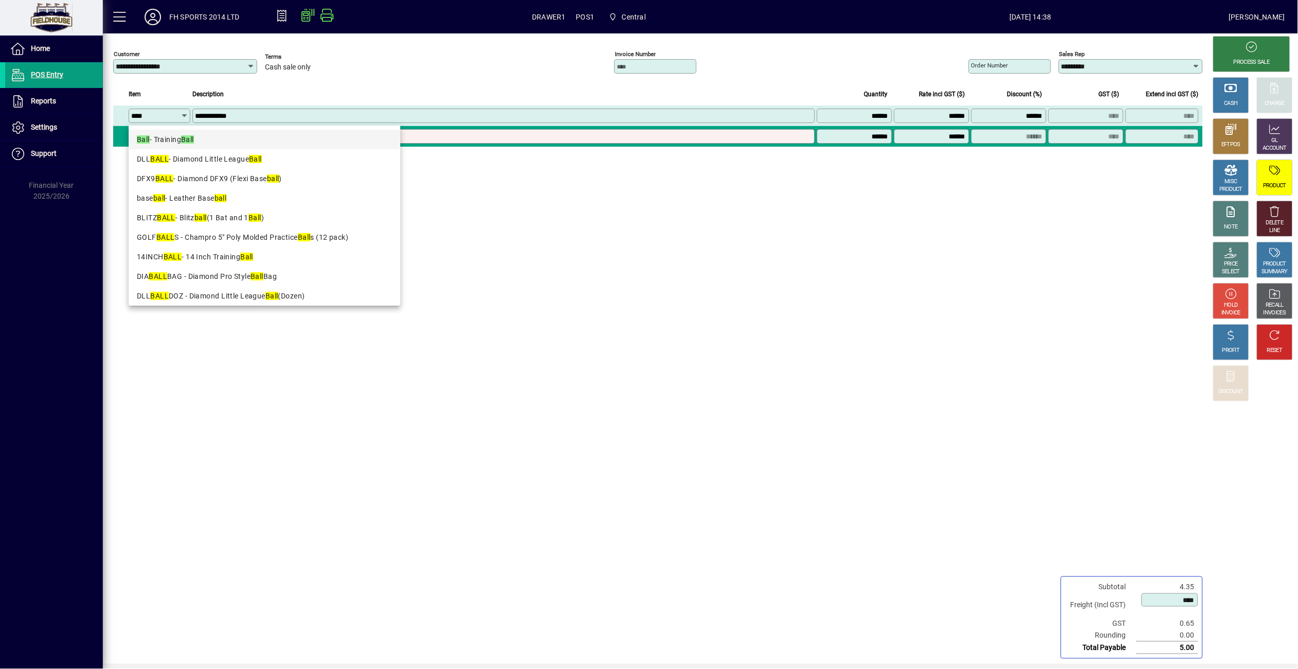 The width and height of the screenshot is (1298, 669). What do you see at coordinates (942, 94) in the screenshot?
I see `span: Rate incl GST ($)` at bounding box center [942, 94].